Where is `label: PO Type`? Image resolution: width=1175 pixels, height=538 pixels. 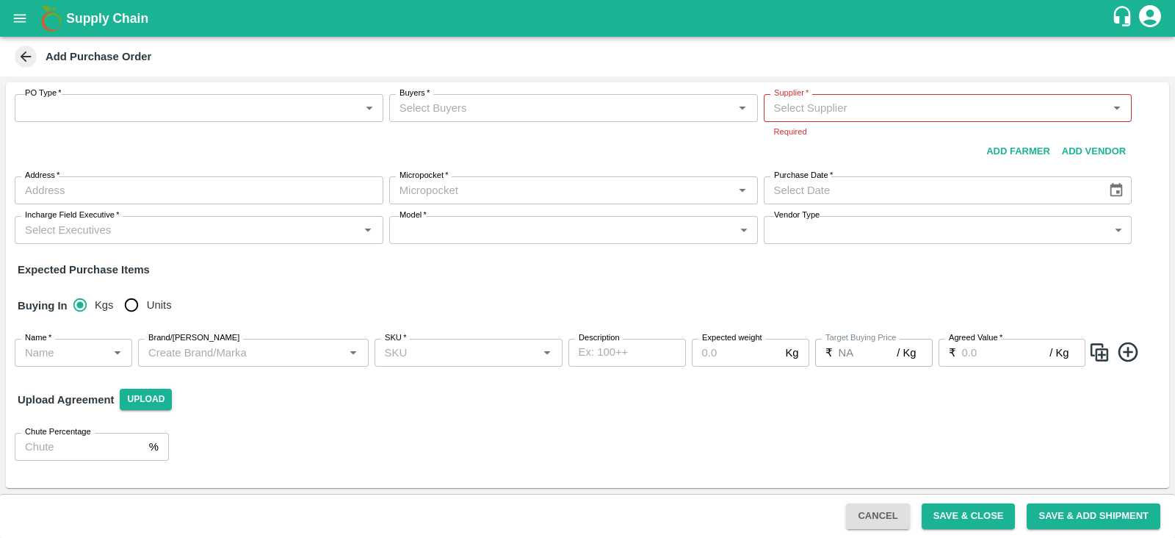 label: PO Type is located at coordinates (43, 93).